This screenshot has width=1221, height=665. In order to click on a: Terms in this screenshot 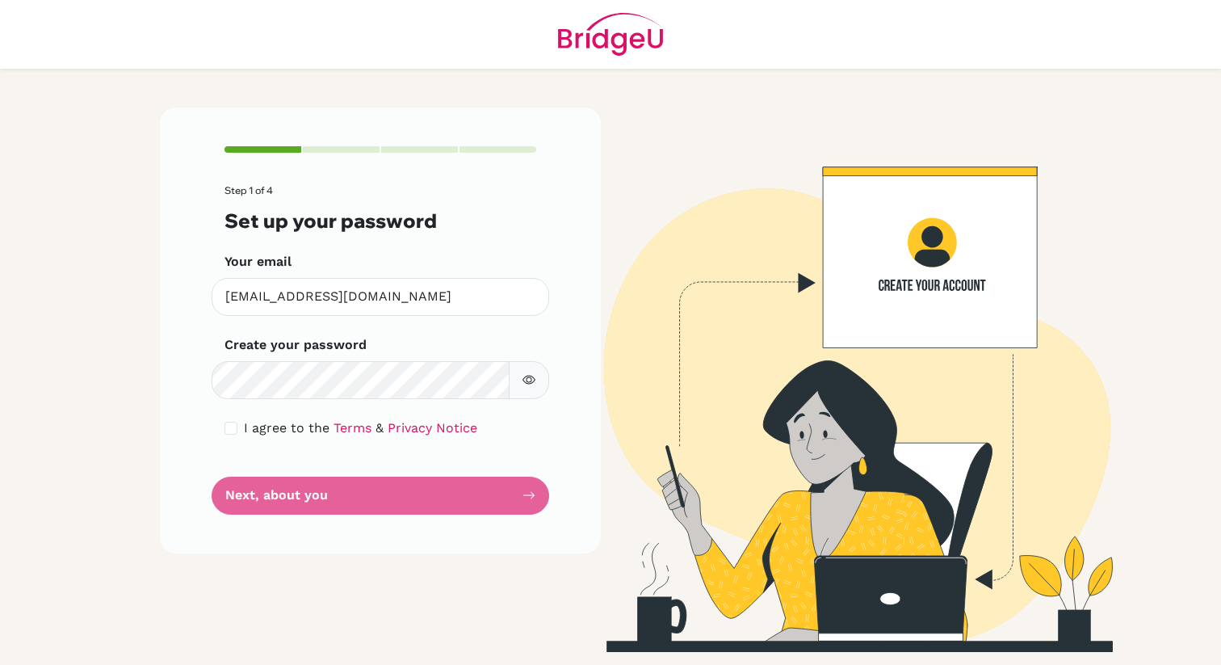, I will do `click(352, 427)`.